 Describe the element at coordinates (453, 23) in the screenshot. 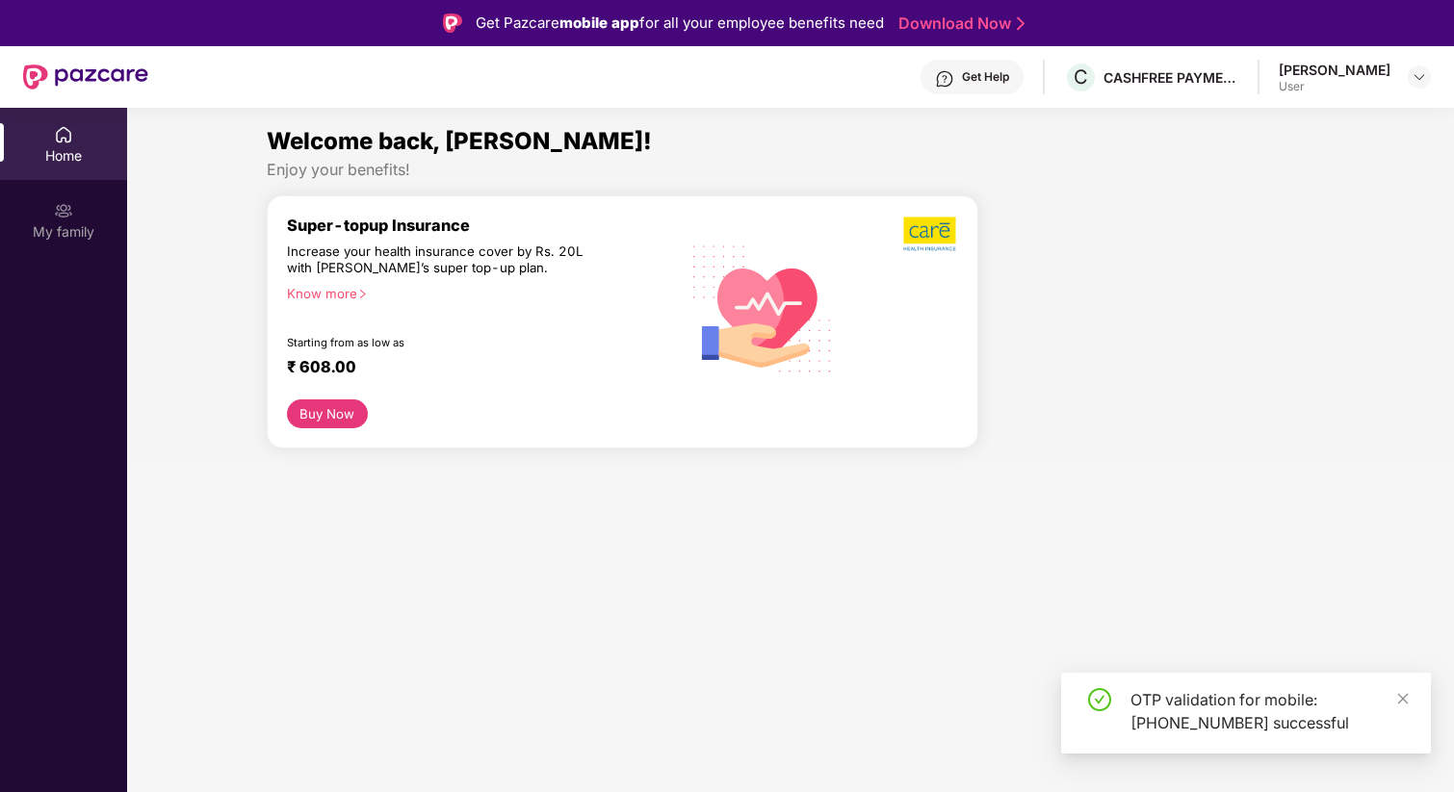

I see `img: Logo` at that location.